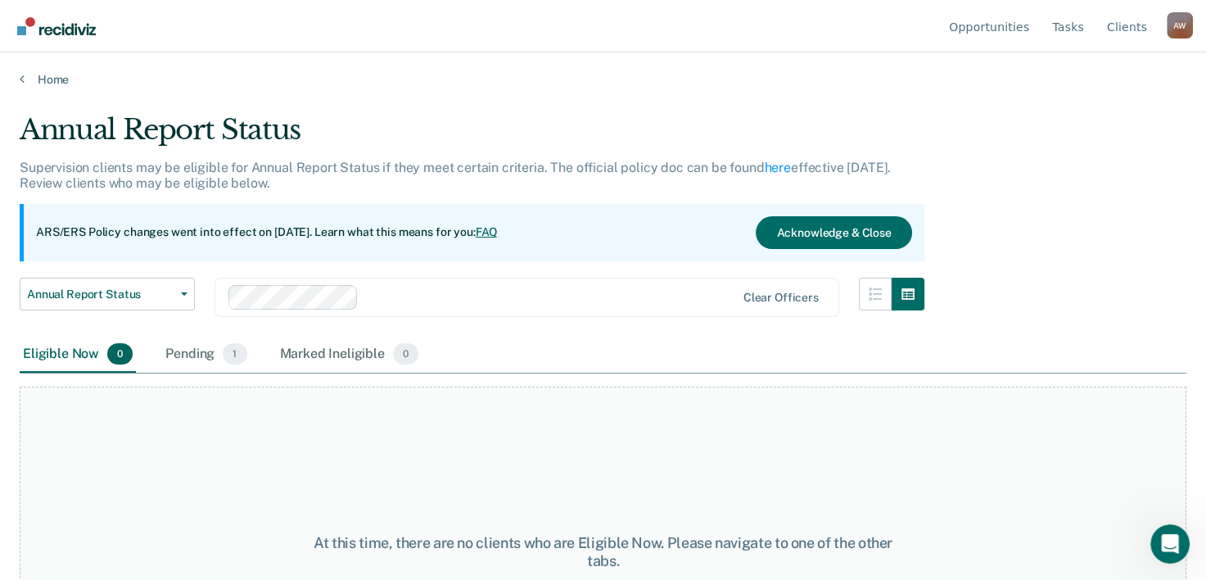  What do you see at coordinates (206, 355) in the screenshot?
I see `div: Pending1` at bounding box center [206, 355].